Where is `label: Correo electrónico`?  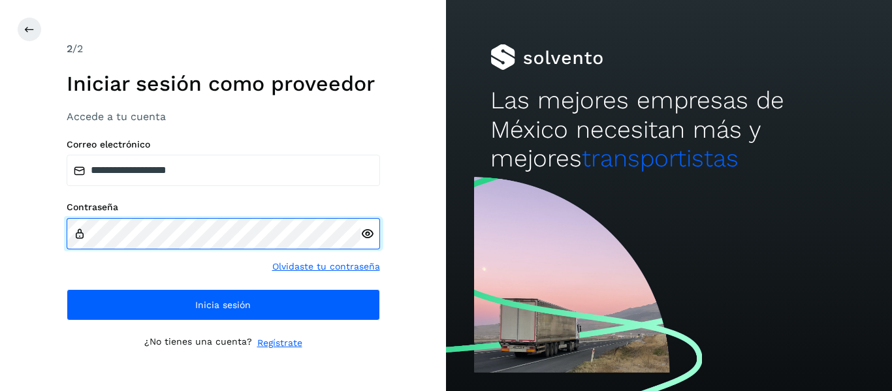 label: Correo electrónico is located at coordinates (223, 144).